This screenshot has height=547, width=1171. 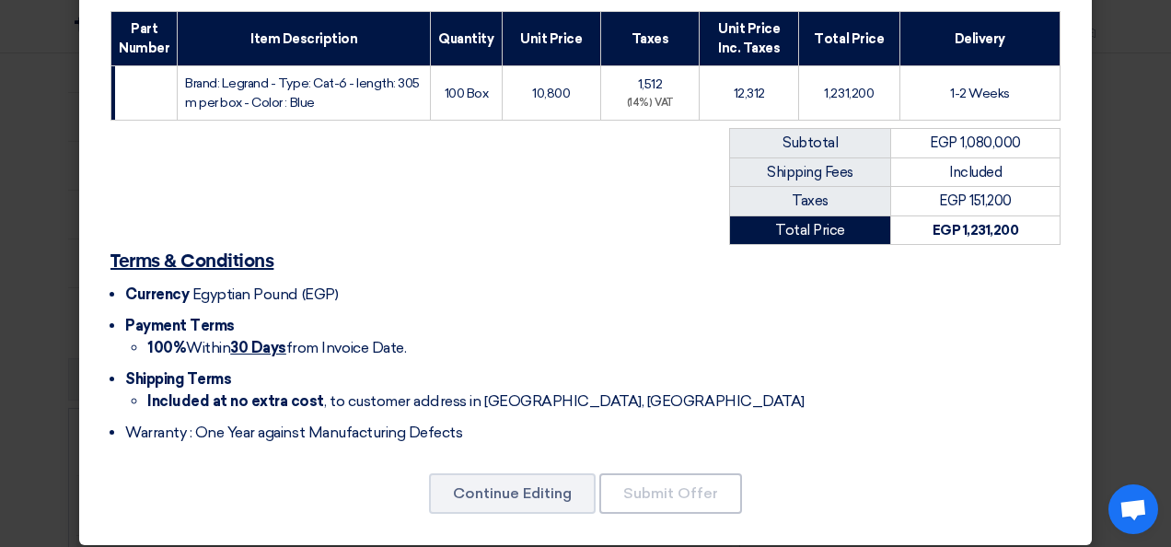 What do you see at coordinates (593, 433) in the screenshot?
I see `li: Warranty : One Year against Manufacturing Defects` at bounding box center [593, 433].